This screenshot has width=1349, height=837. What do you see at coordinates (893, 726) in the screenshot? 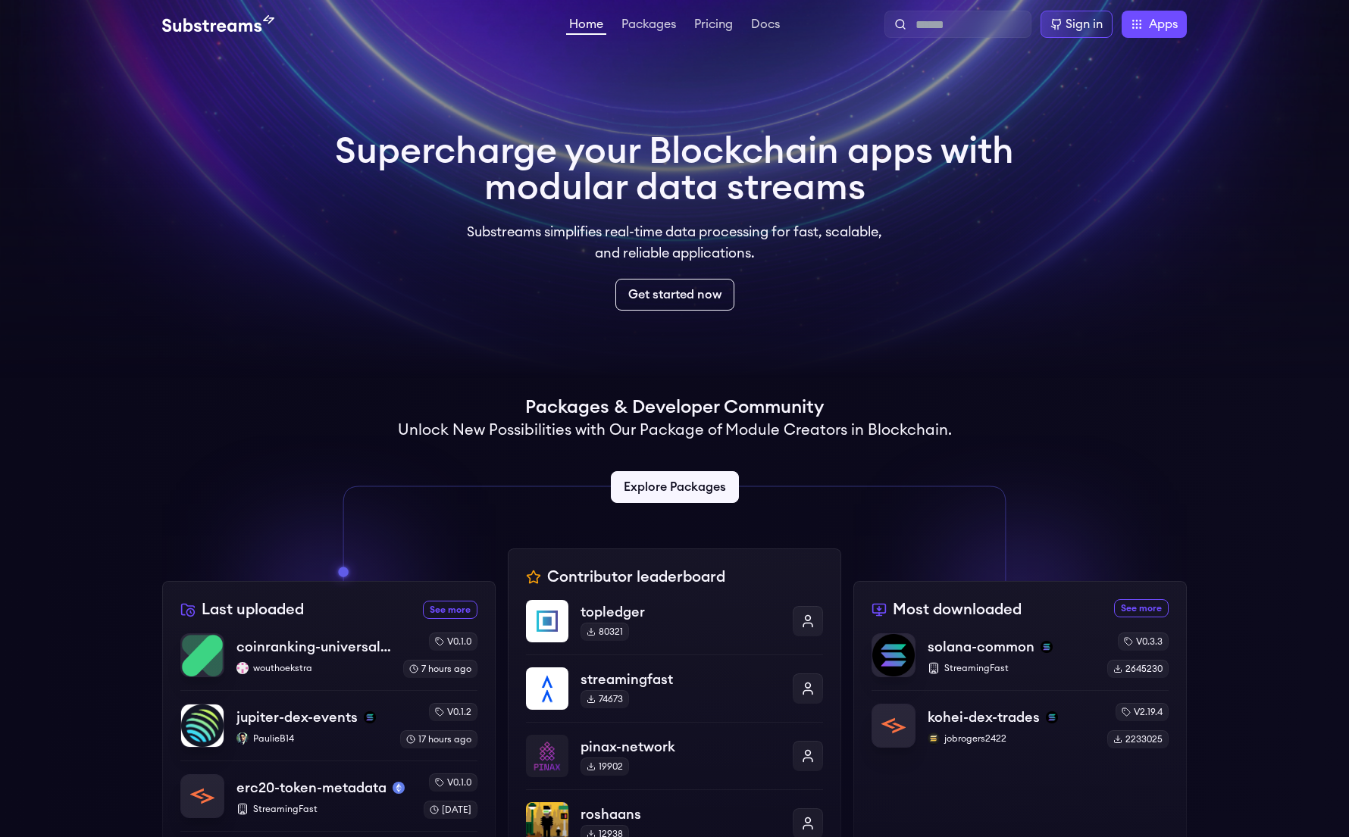
I see `img: kohei-dex-trades` at bounding box center [893, 726].